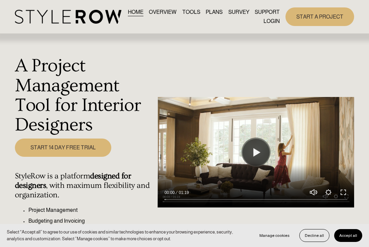 Image resolution: width=369 pixels, height=247 pixels. I want to click on h4: StyleRow is a platform , with maximum flexibility and organization., so click(85, 186).